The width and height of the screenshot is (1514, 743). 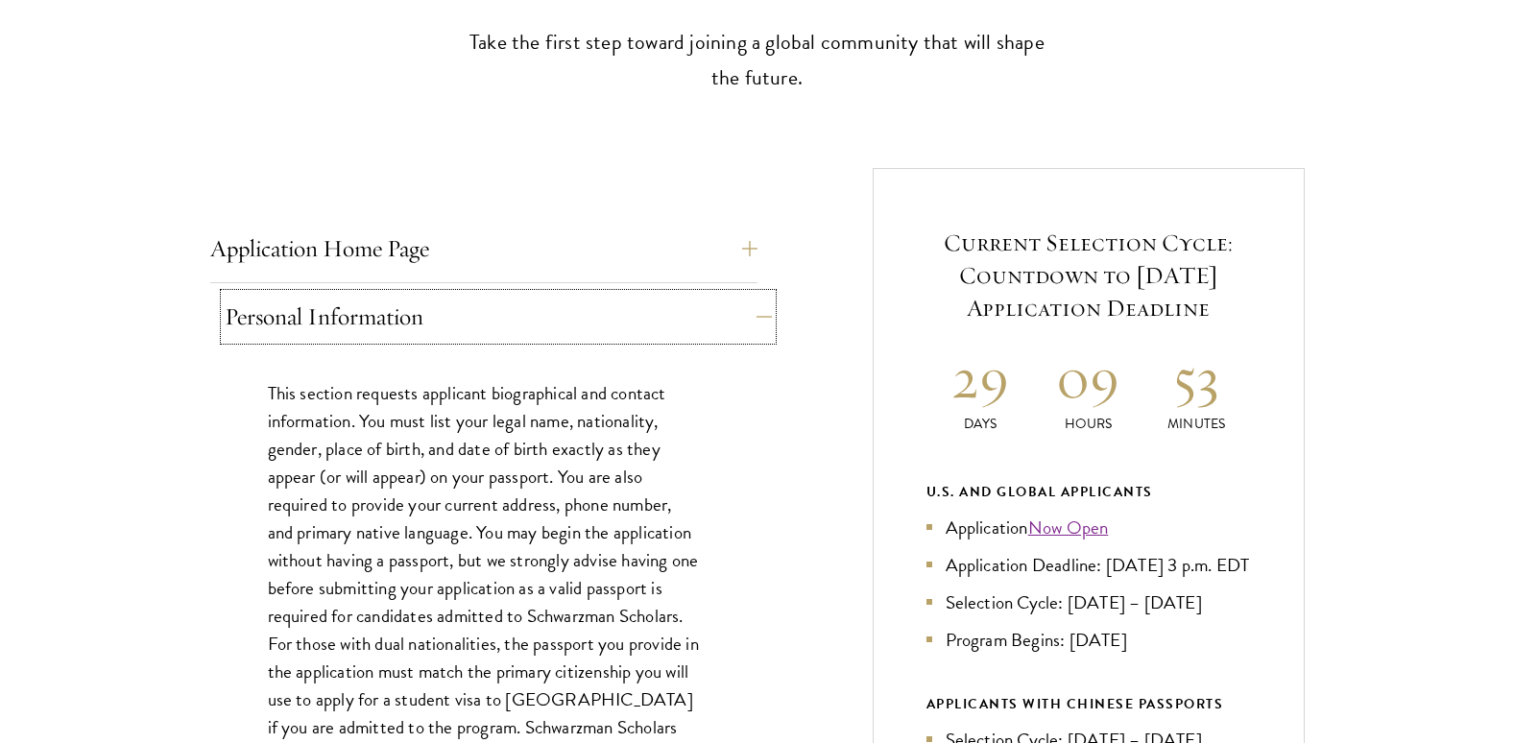 What do you see at coordinates (980, 377) in the screenshot?
I see `h2: 29` at bounding box center [980, 377].